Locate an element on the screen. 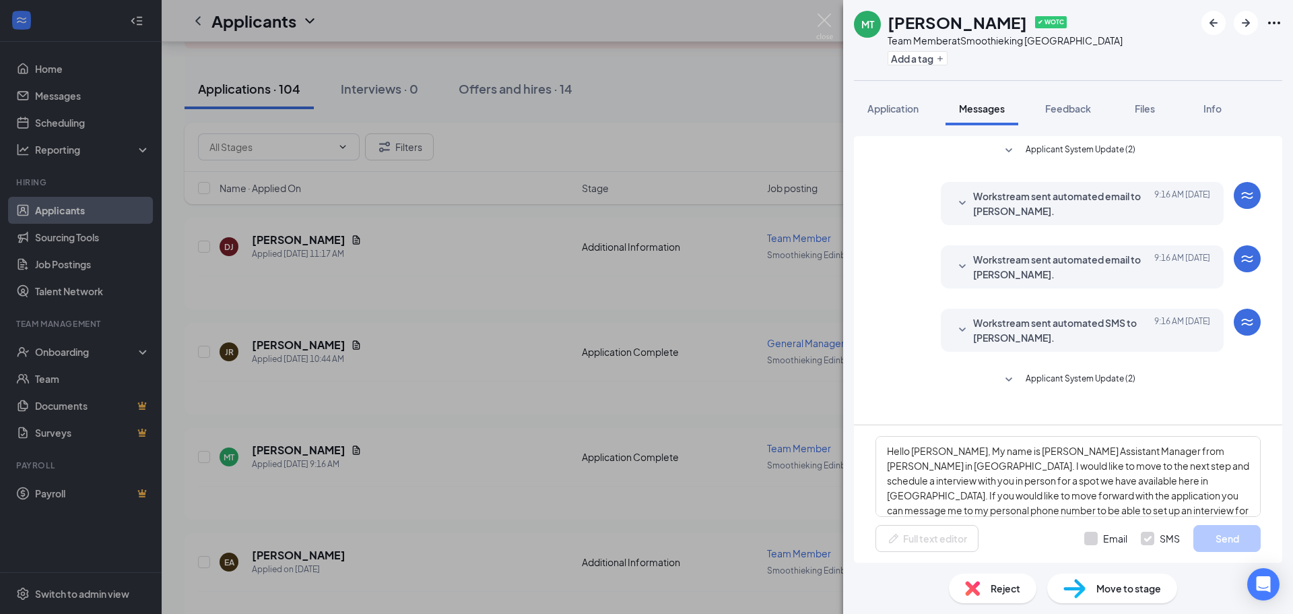  button: Full text editorPen is located at coordinates (927, 538).